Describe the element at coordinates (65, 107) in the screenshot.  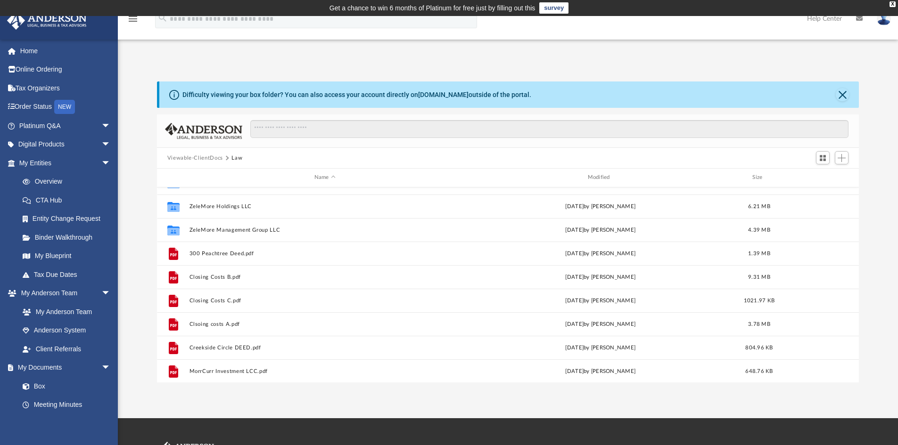
I see `div: NEW` at that location.